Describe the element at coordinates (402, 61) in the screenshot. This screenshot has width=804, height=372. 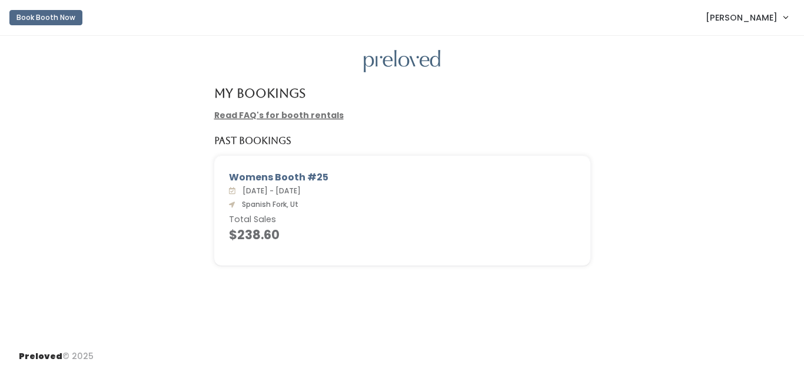
I see `img: preloved logo` at that location.